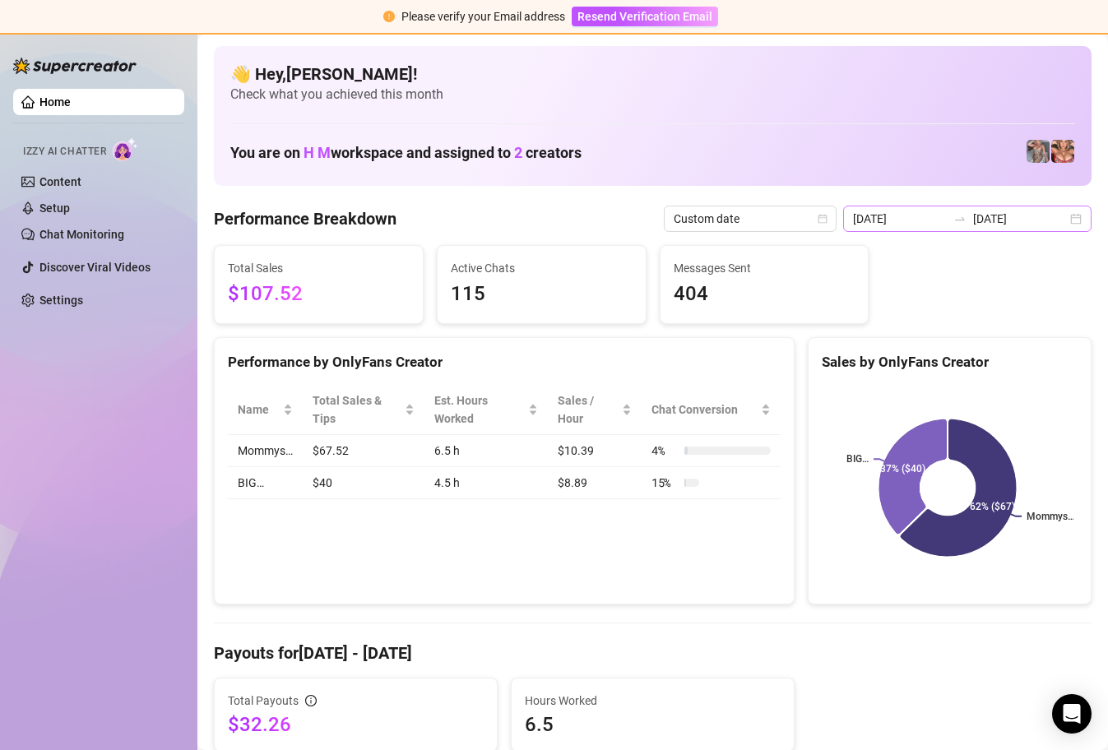 The height and width of the screenshot is (750, 1108). Describe the element at coordinates (764, 294) in the screenshot. I see `span: 404` at that location.